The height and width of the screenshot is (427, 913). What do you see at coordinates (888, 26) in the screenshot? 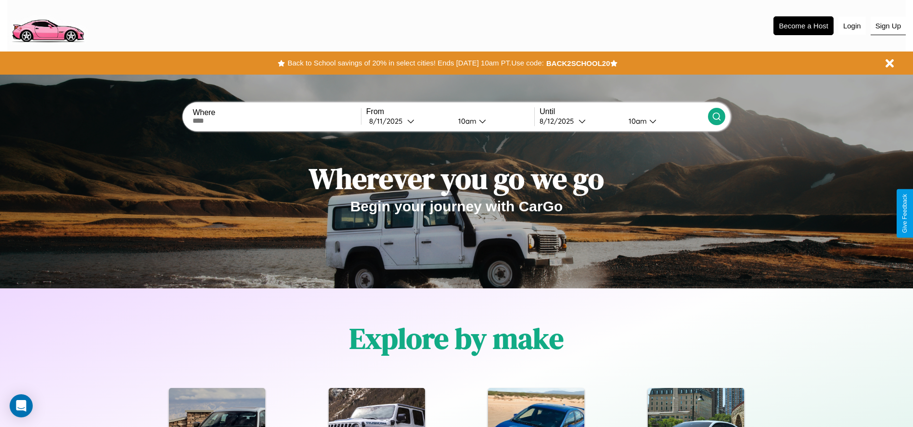
I see `button: Sign Up` at bounding box center [888, 26].